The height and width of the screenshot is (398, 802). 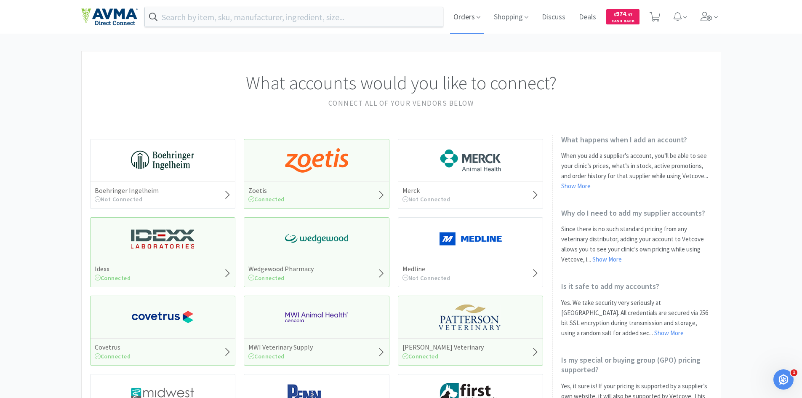 I want to click on img: f6b2451649754179b5b4e0c70c3f7cb0_2.png, so click(x=317, y=317).